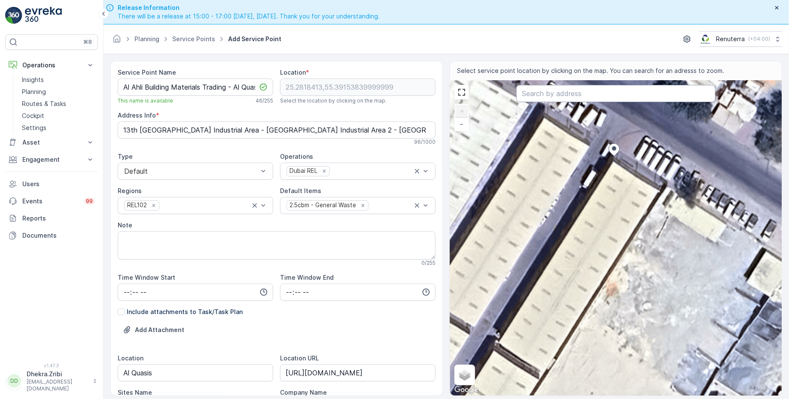 This screenshot has width=789, height=399. What do you see at coordinates (185, 312) in the screenshot?
I see `p: Include attachments to Task/Task Plan` at bounding box center [185, 312].